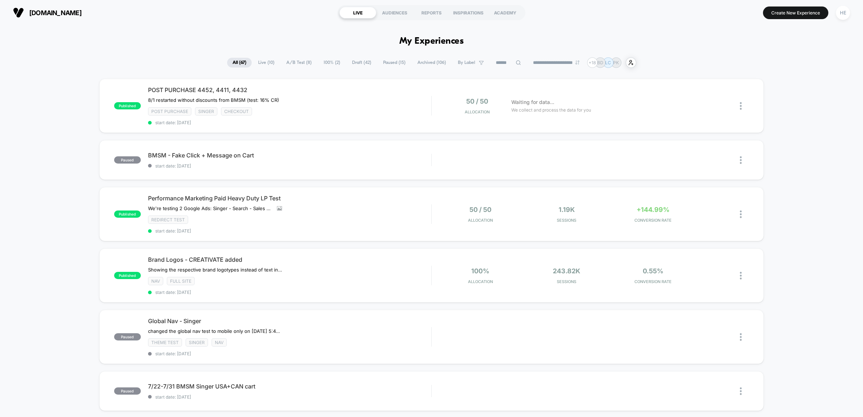  What do you see at coordinates (290, 386) in the screenshot?
I see `span: 7/22-7/31 BMSM Singer USA+CAN cart` at bounding box center [290, 386].